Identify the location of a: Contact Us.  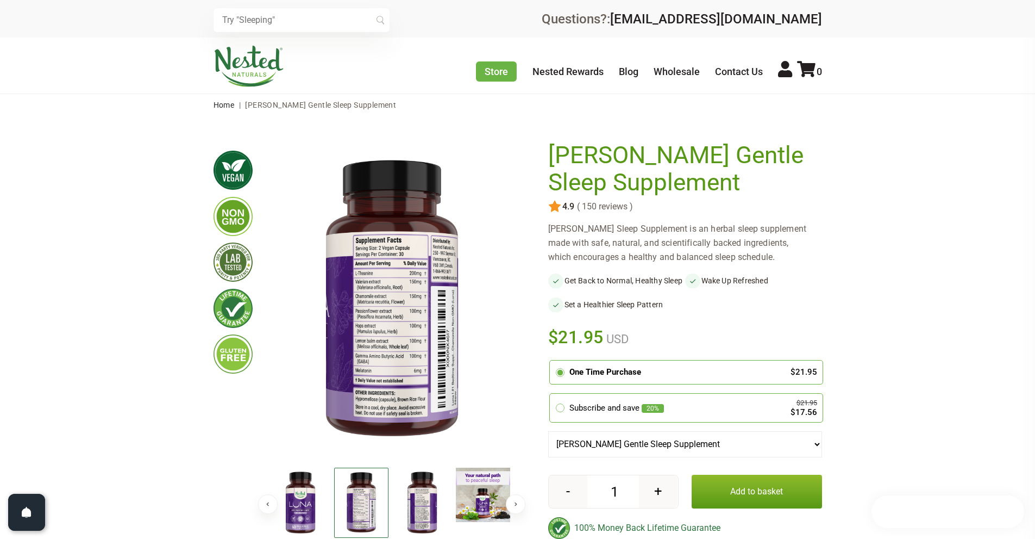
(739, 71).